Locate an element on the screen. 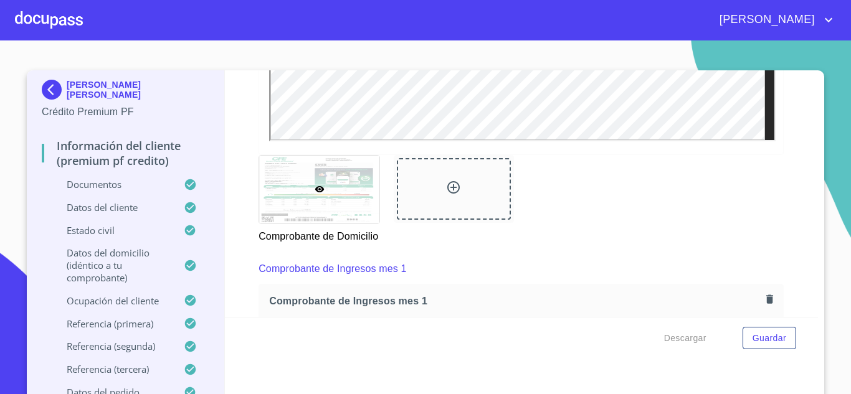  p: Comprobante de Ingresos mes 1 is located at coordinates (332, 269).